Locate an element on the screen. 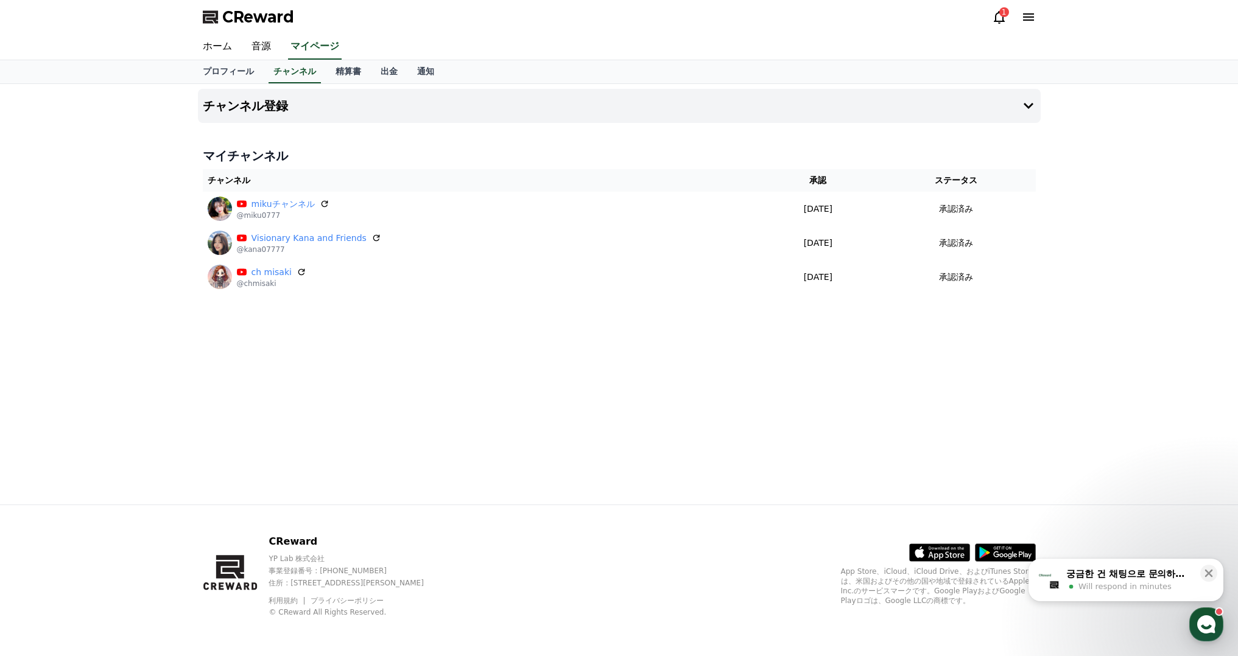 This screenshot has width=1238, height=656. th: 承認 is located at coordinates (818, 180).